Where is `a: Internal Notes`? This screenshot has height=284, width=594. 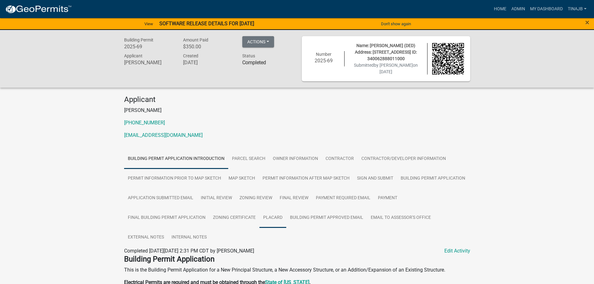
a: Internal Notes is located at coordinates (189, 238).